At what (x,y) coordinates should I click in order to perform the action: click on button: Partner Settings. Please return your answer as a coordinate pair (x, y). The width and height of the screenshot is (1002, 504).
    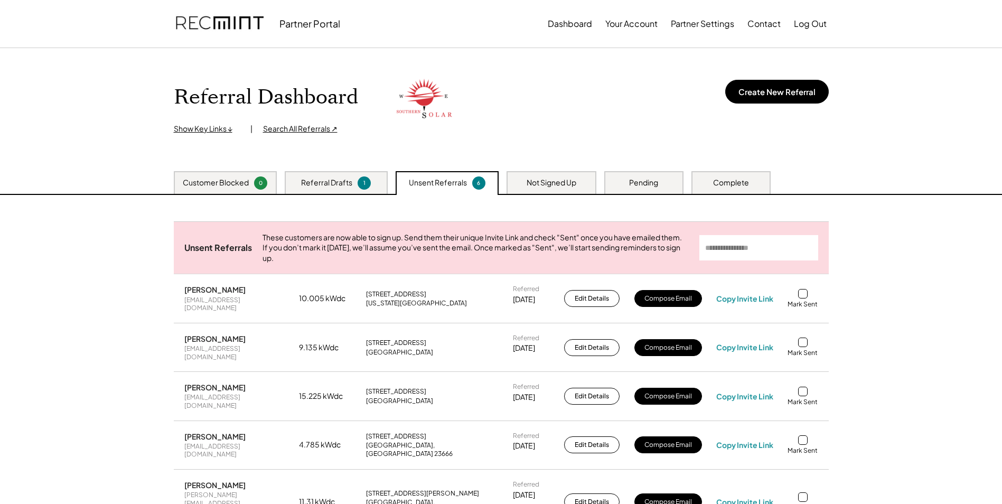
    Looking at the image, I should click on (702, 24).